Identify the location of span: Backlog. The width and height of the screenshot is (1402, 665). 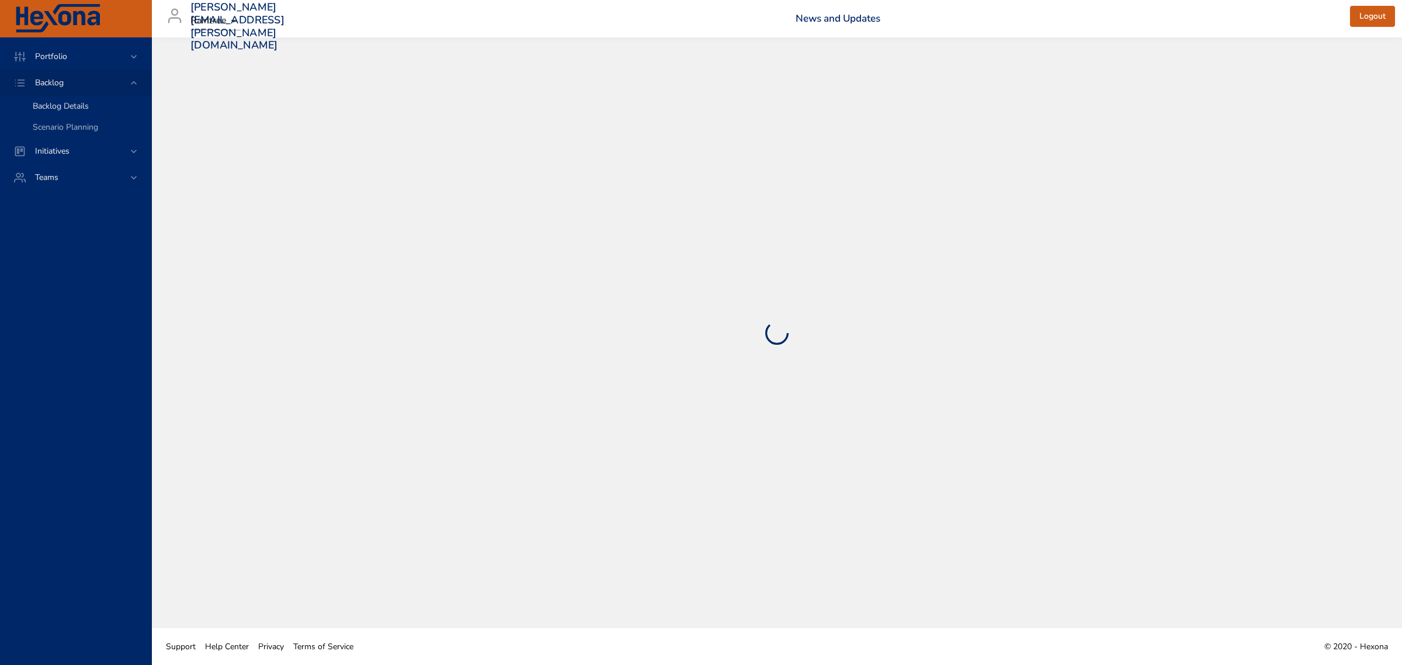
(49, 82).